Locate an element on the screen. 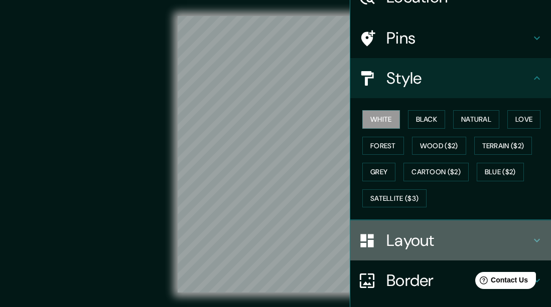 The height and width of the screenshot is (307, 551). button: Satellite ($3) is located at coordinates (394, 199).